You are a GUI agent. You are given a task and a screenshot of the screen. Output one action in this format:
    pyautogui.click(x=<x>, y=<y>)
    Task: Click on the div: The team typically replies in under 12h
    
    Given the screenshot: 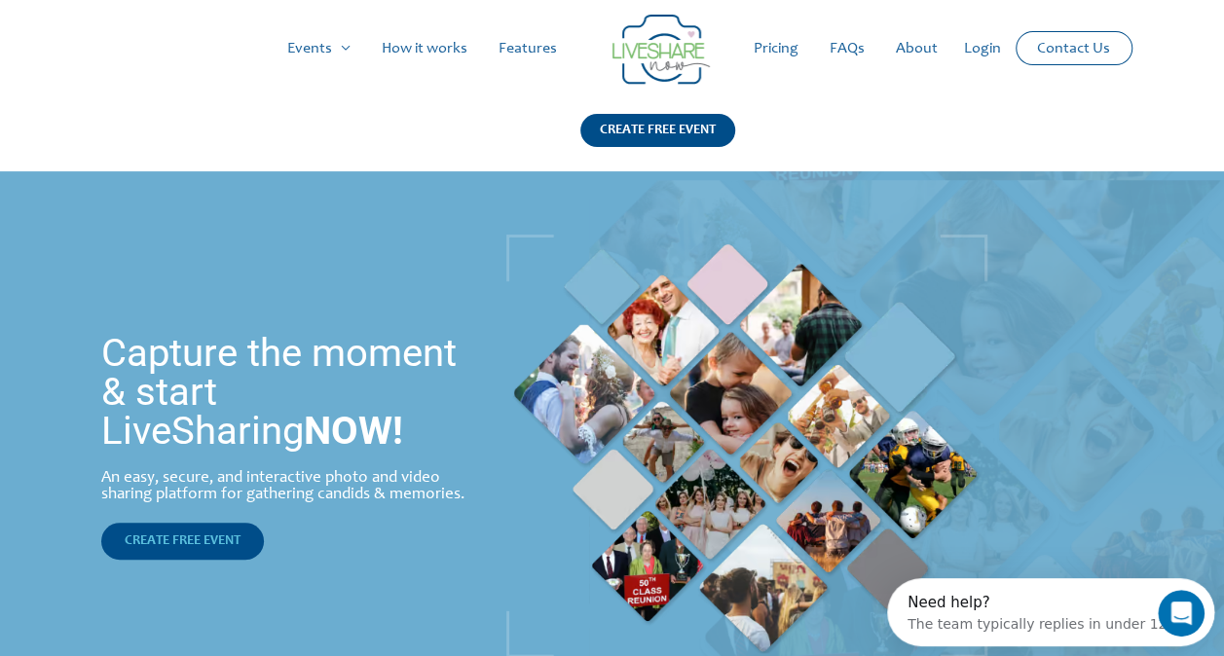 What is the action you would take?
    pyautogui.click(x=154, y=42)
    